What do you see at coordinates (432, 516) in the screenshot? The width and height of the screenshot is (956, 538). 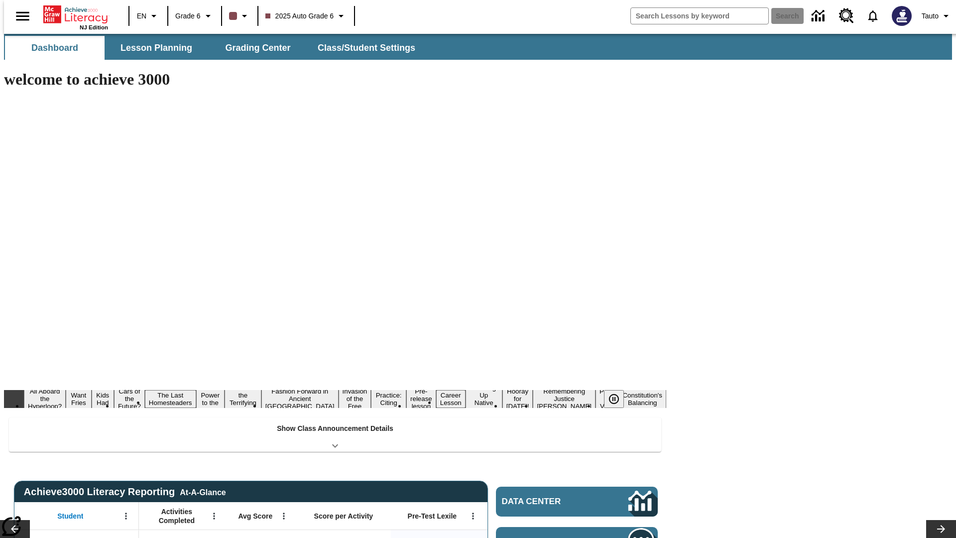 I see `span: Pre-Test Lexile` at bounding box center [432, 516].